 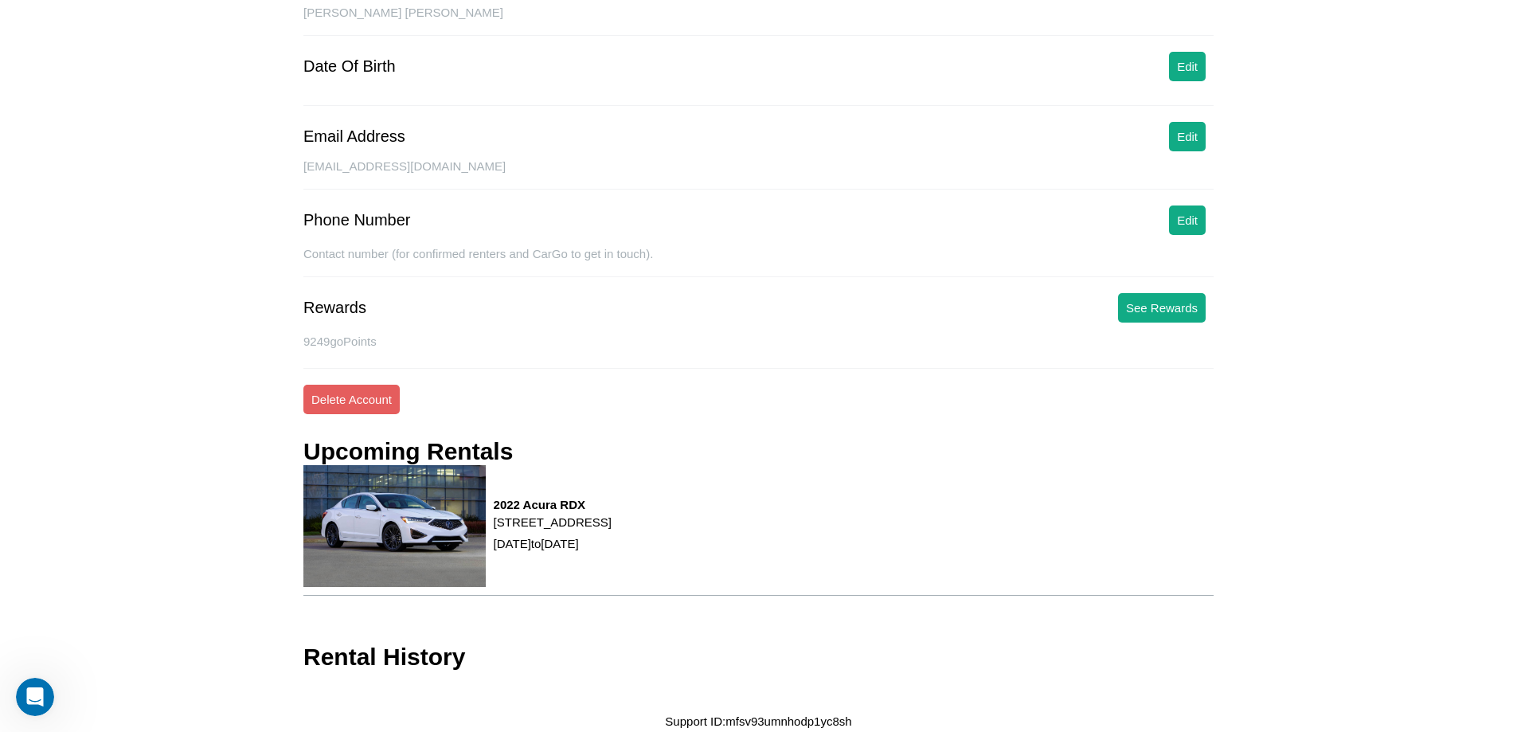 What do you see at coordinates (335, 307) in the screenshot?
I see `div: Rewards` at bounding box center [335, 307].